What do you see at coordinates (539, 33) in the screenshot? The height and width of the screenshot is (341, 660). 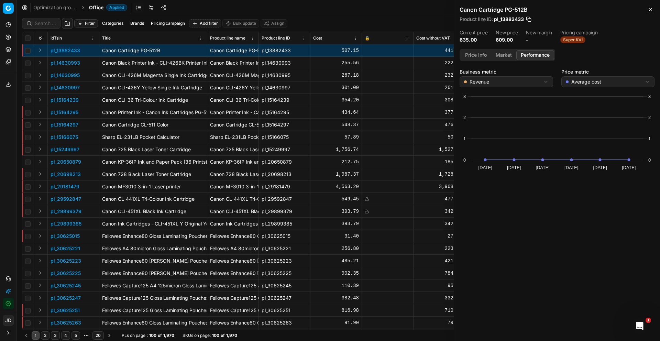 I see `dt: New margin` at bounding box center [539, 33].